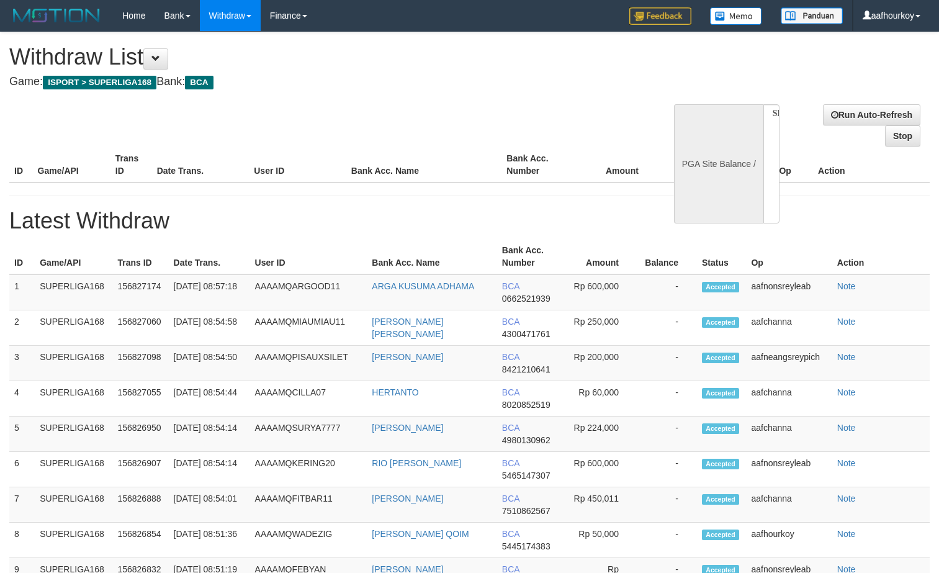 The width and height of the screenshot is (939, 573). I want to click on td: 156827055, so click(140, 398).